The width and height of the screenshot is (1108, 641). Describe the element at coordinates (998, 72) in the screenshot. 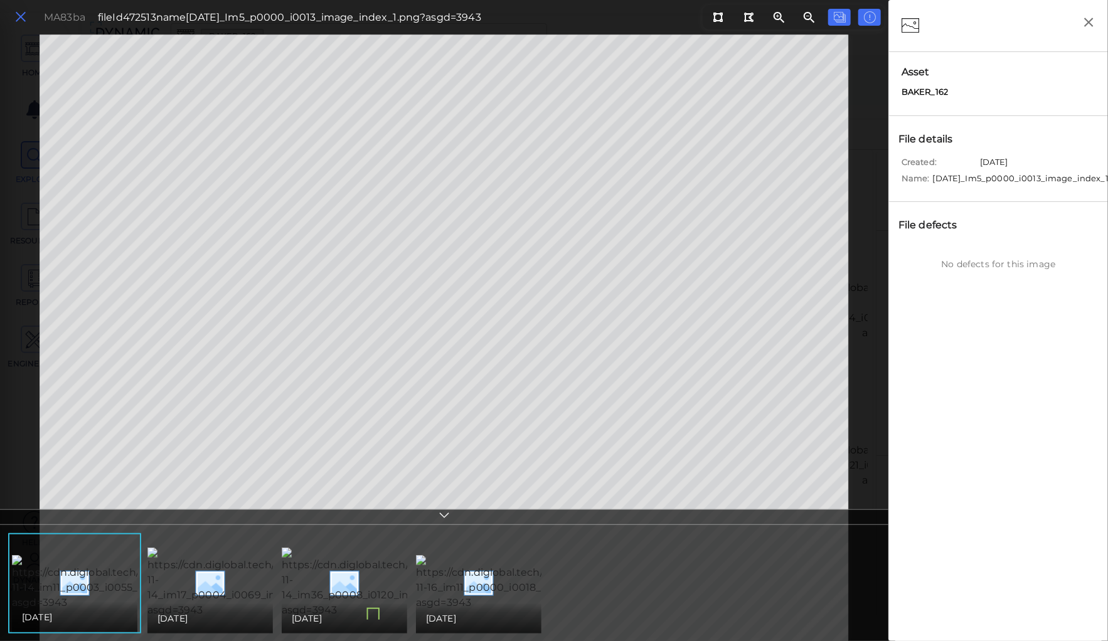

I see `span: Asset` at that location.